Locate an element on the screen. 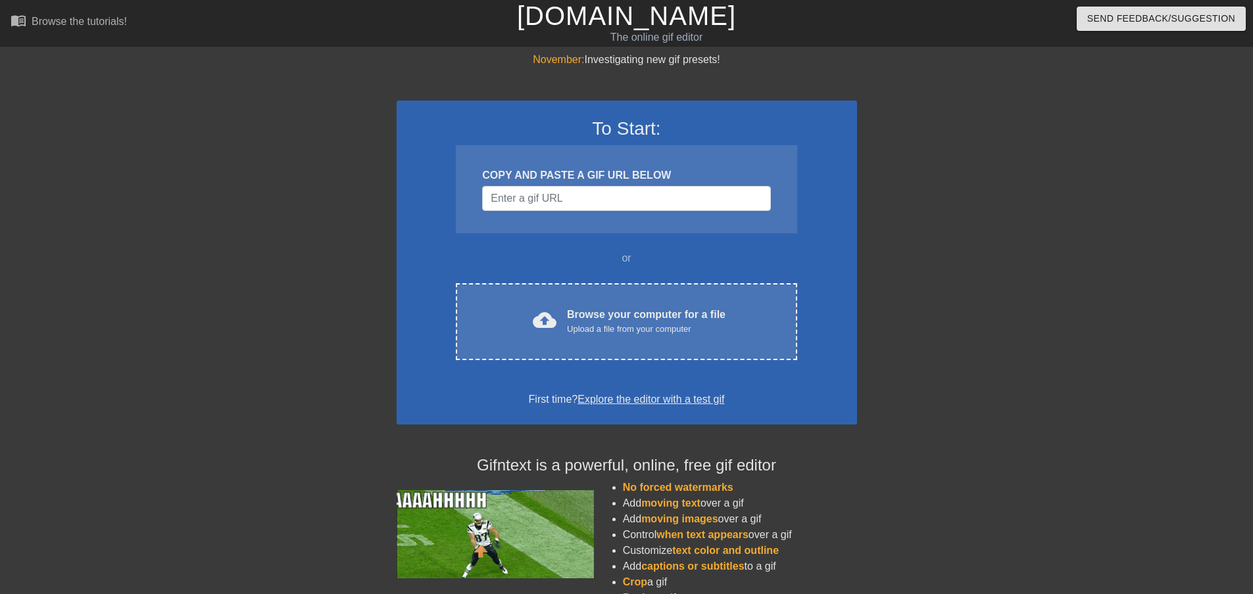 This screenshot has height=594, width=1253. button: Send Feedback/Suggestion is located at coordinates (1161, 18).